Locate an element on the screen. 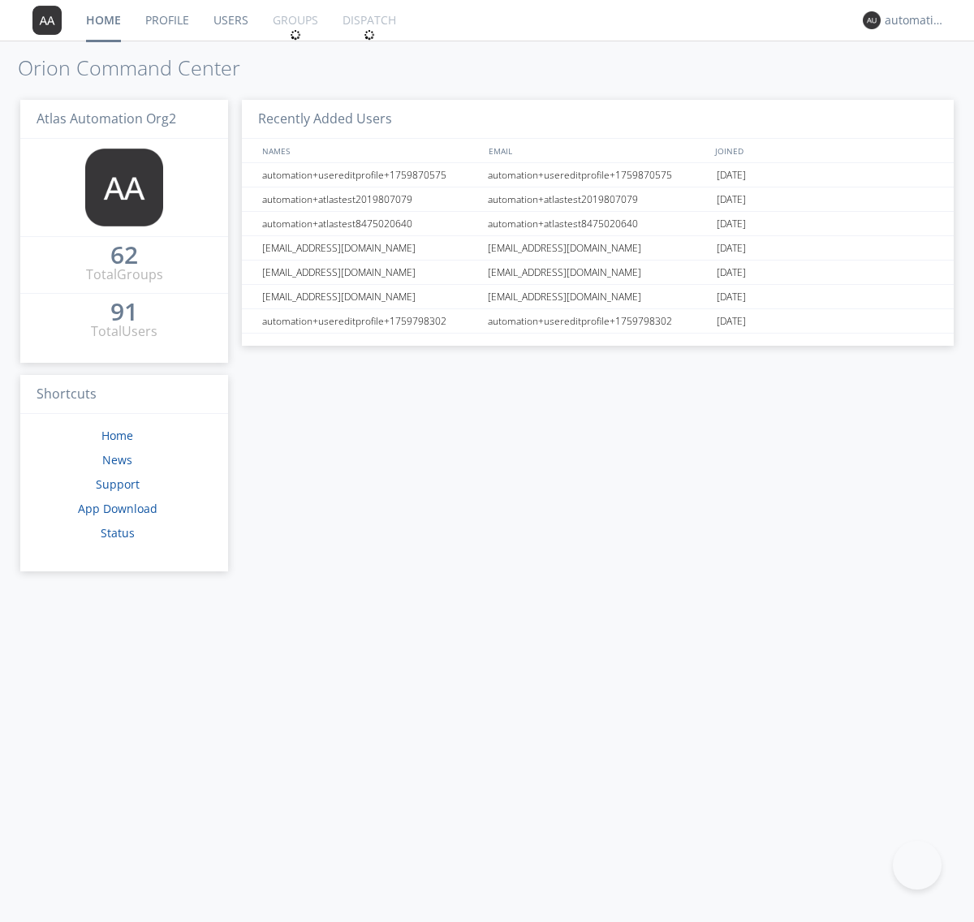 The height and width of the screenshot is (922, 974). a: App Download is located at coordinates (118, 508).